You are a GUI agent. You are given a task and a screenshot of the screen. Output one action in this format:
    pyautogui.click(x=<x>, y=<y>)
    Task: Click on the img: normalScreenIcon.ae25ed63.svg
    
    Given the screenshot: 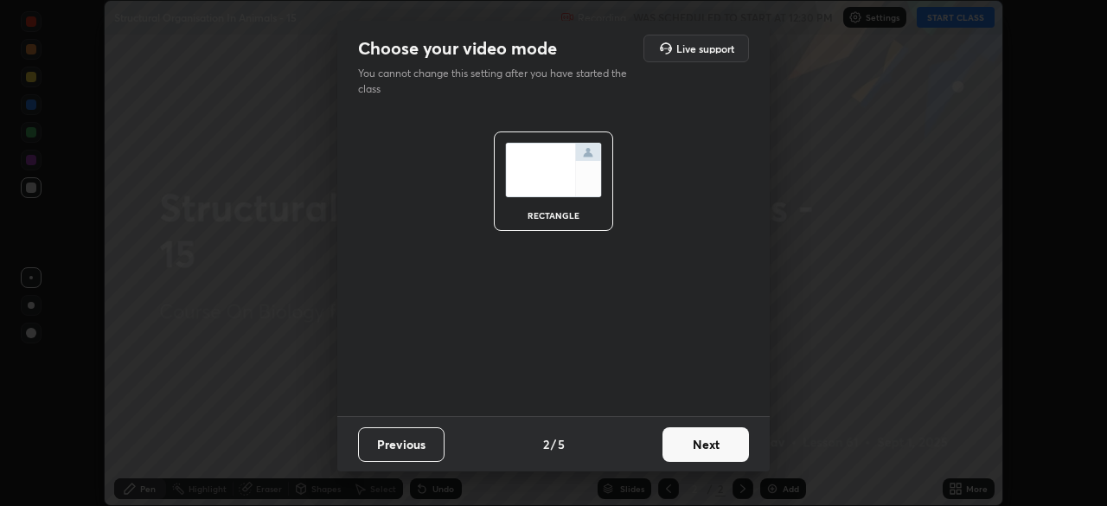 What is the action you would take?
    pyautogui.click(x=553, y=169)
    